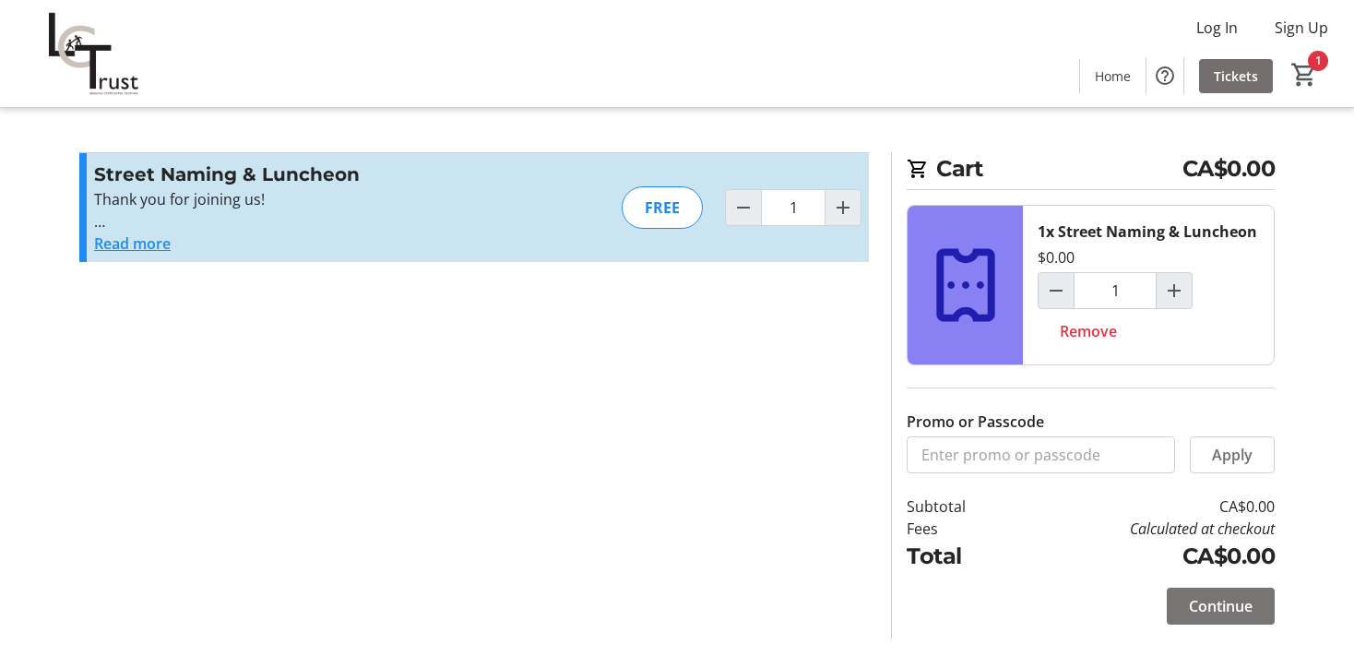  I want to click on button: Log In, so click(1217, 28).